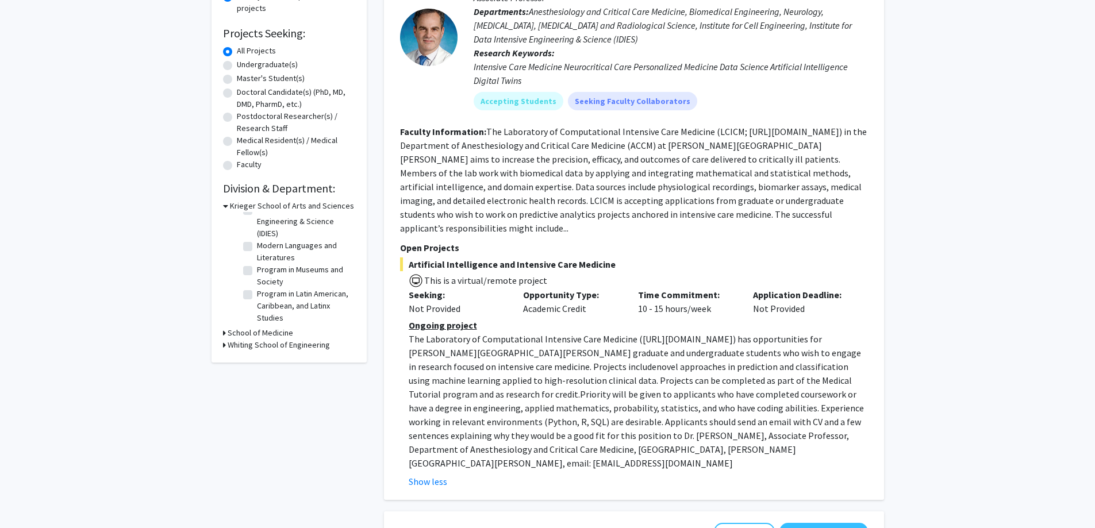 The width and height of the screenshot is (1095, 528). What do you see at coordinates (519, 101) in the screenshot?
I see `mat-chip: Accepting Students` at bounding box center [519, 101].